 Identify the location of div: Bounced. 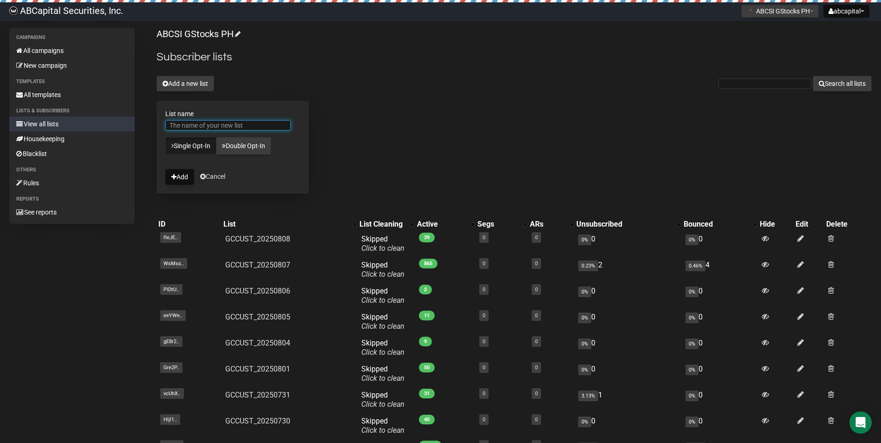
(716, 224).